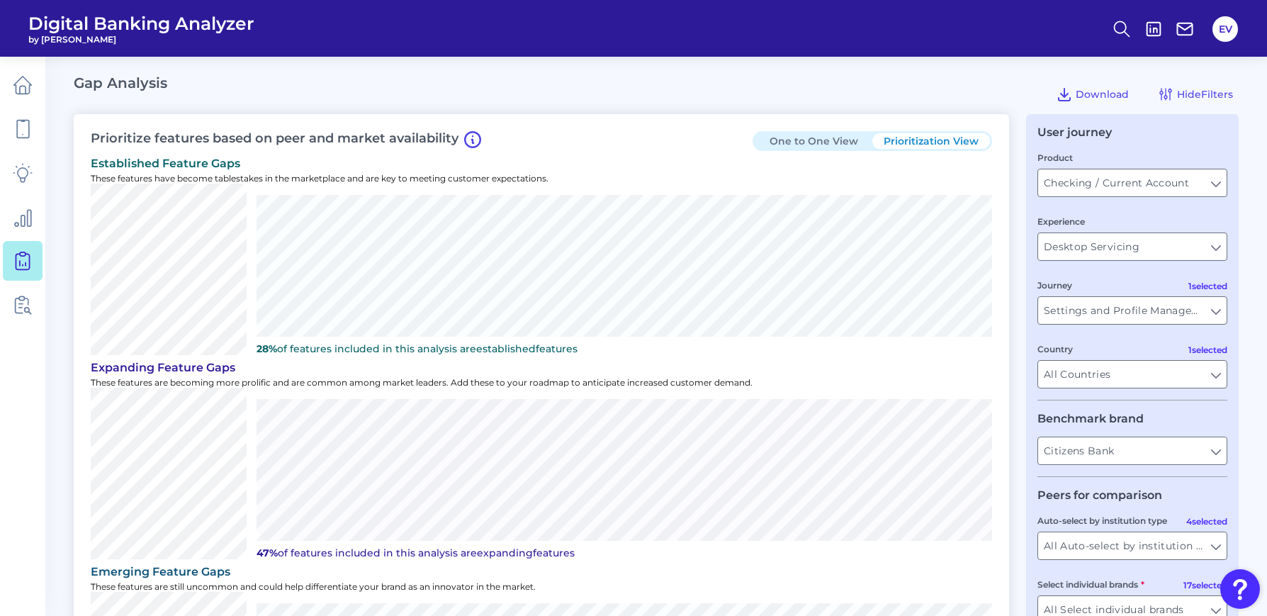  What do you see at coordinates (1074, 132) in the screenshot?
I see `div: User journey` at bounding box center [1074, 132].